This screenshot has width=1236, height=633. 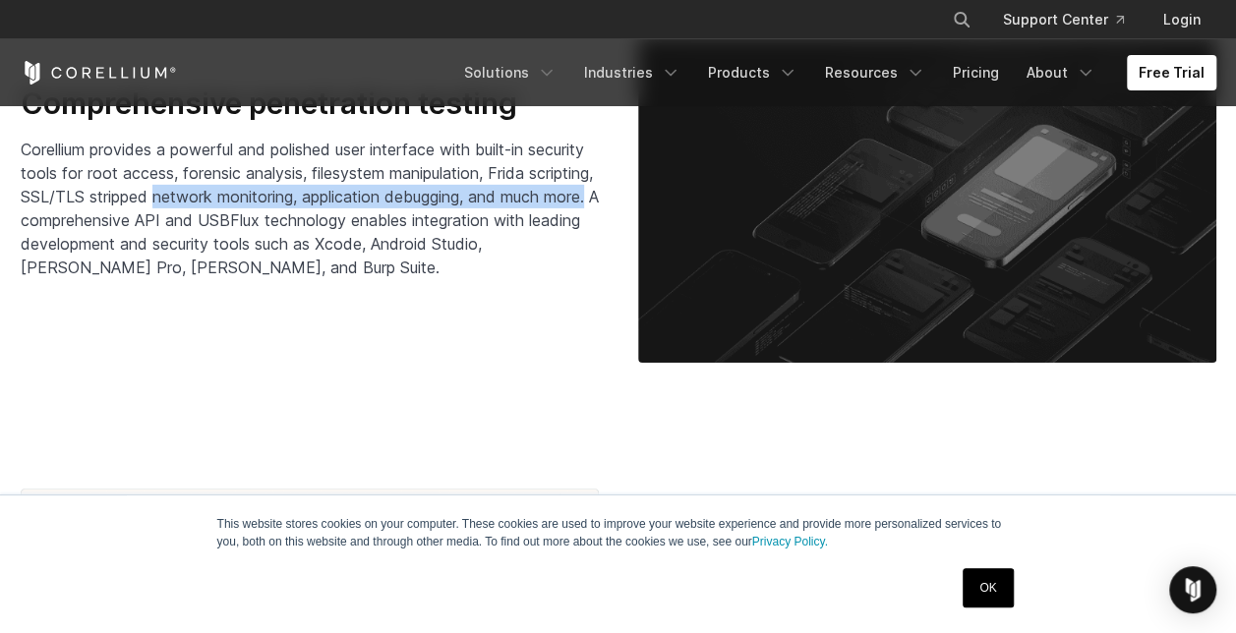 I want to click on a: Privacy Policy., so click(x=789, y=542).